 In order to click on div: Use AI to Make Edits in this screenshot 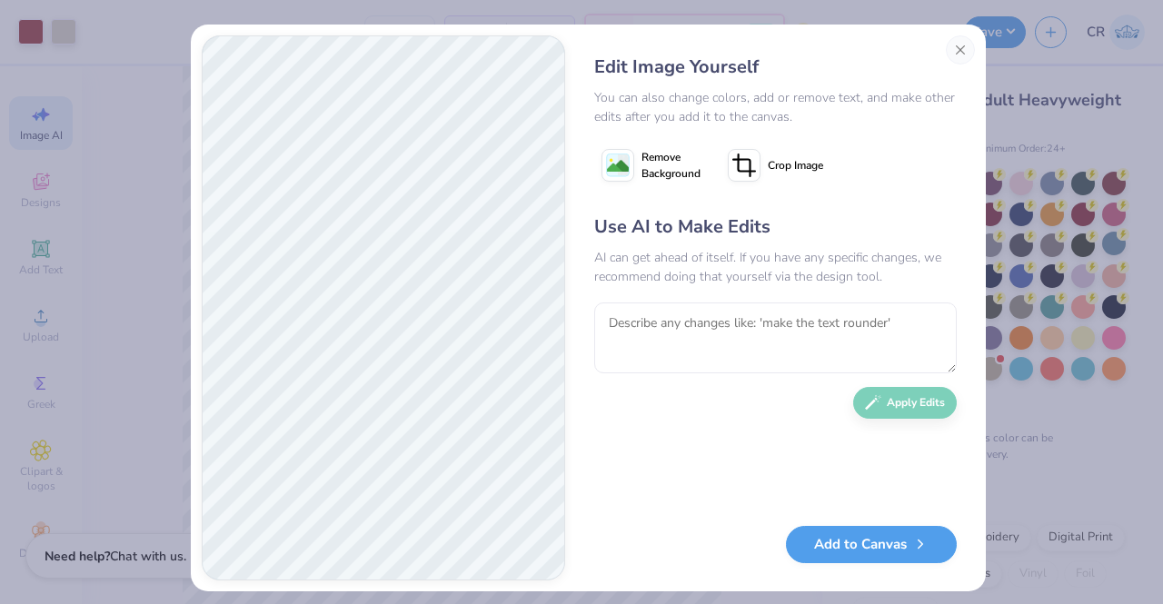, I will do `click(775, 227)`.